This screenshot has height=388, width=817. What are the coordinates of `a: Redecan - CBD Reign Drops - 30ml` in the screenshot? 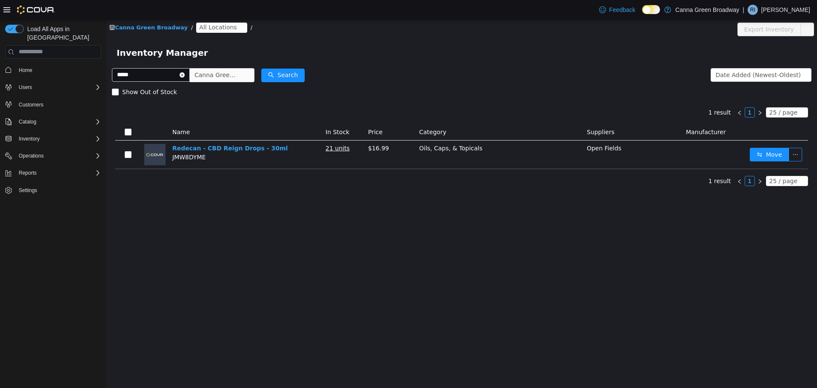 It's located at (123, 129).